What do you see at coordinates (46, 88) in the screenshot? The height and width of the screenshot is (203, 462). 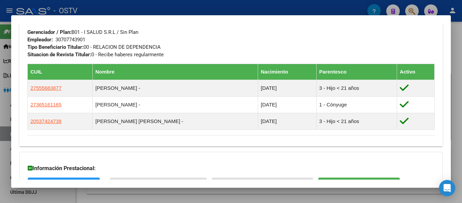 I see `span: 27555683877` at bounding box center [46, 88].